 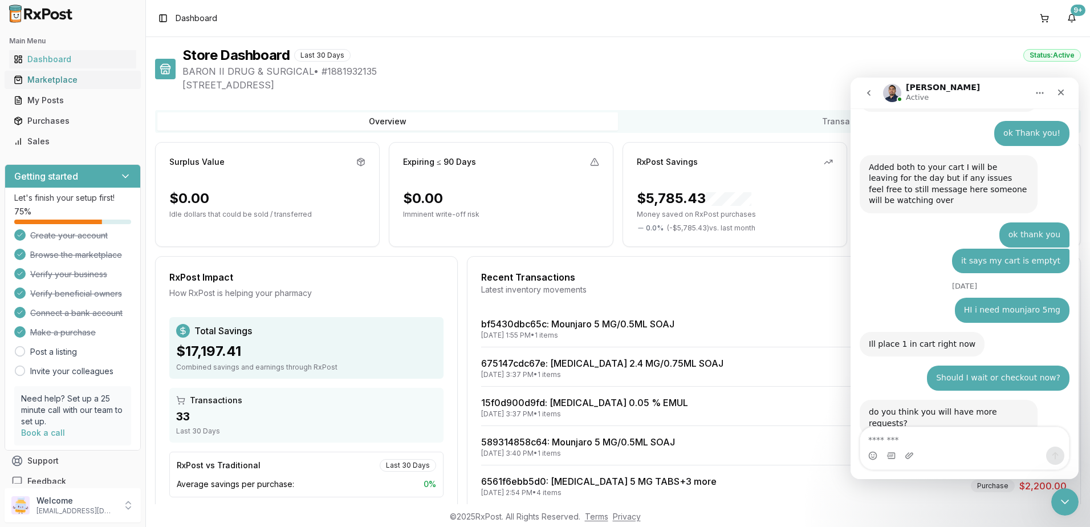 I want to click on a: Purchases, so click(x=72, y=121).